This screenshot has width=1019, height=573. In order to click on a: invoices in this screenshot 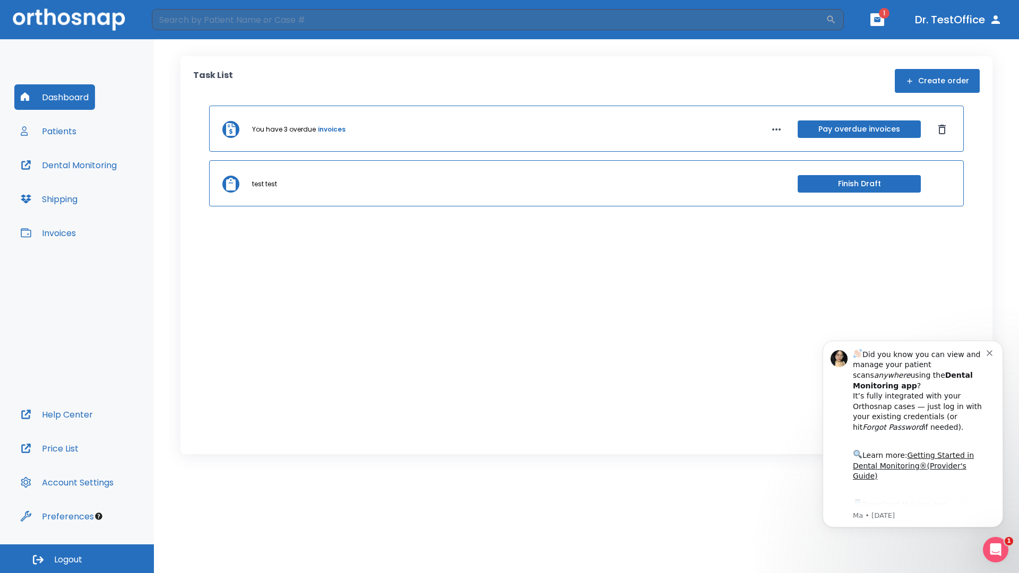, I will do `click(332, 129)`.